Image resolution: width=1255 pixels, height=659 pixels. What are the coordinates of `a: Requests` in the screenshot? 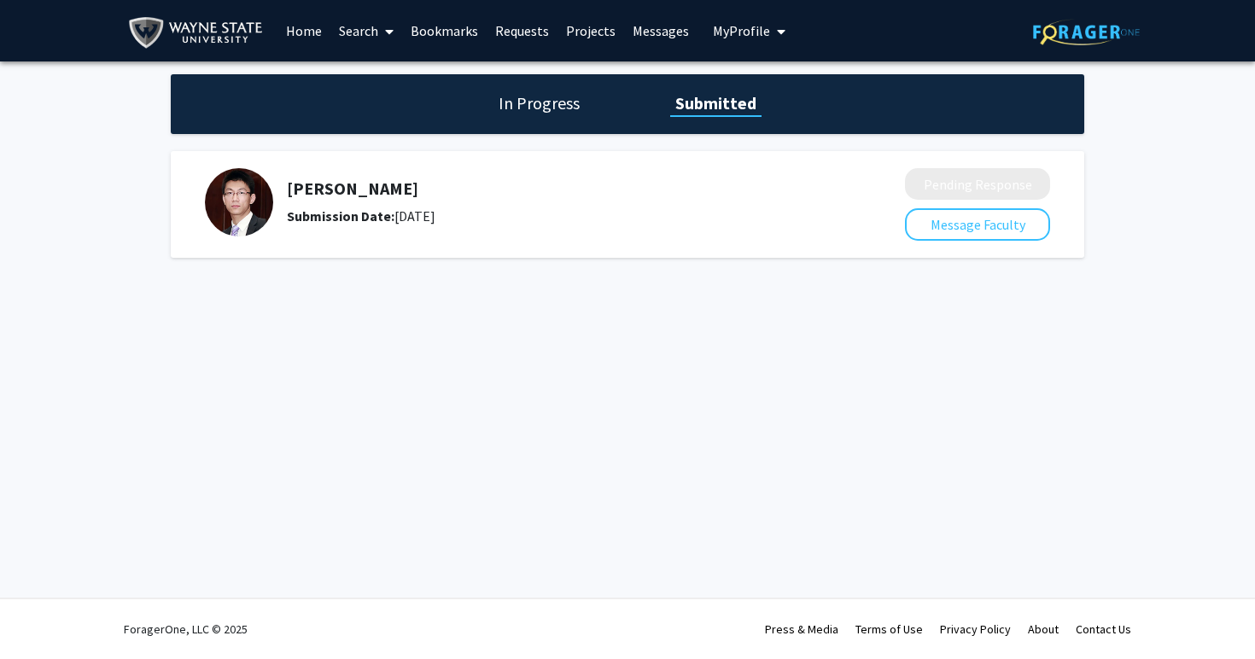 It's located at (522, 31).